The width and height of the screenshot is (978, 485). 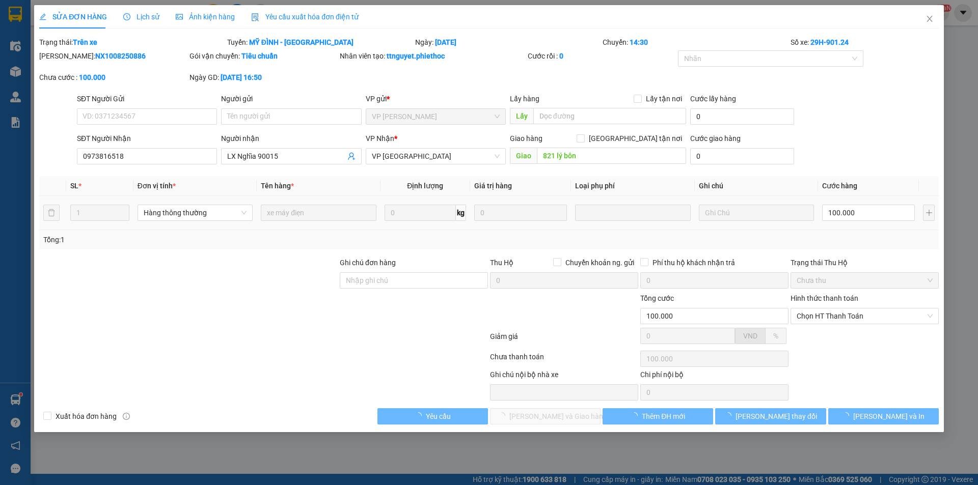 I want to click on span: kg, so click(x=461, y=213).